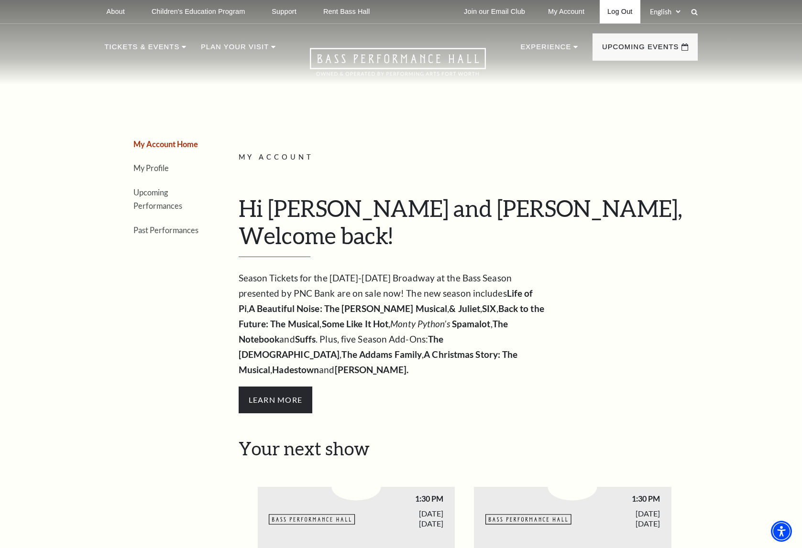 Image resolution: width=802 pixels, height=548 pixels. I want to click on a: Open this option, so click(398, 66).